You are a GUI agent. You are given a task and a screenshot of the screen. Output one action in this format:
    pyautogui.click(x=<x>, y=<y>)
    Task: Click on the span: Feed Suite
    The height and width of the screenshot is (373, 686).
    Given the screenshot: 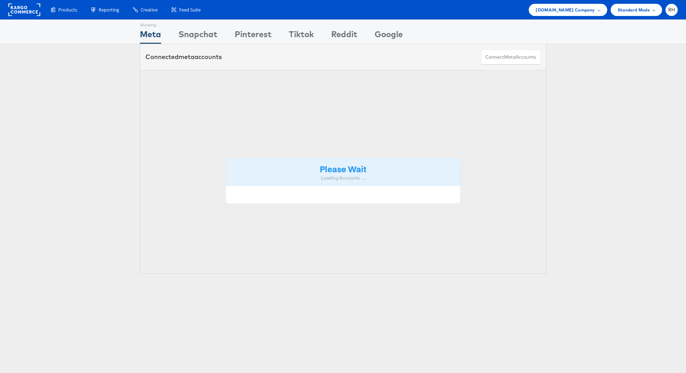 What is the action you would take?
    pyautogui.click(x=190, y=10)
    